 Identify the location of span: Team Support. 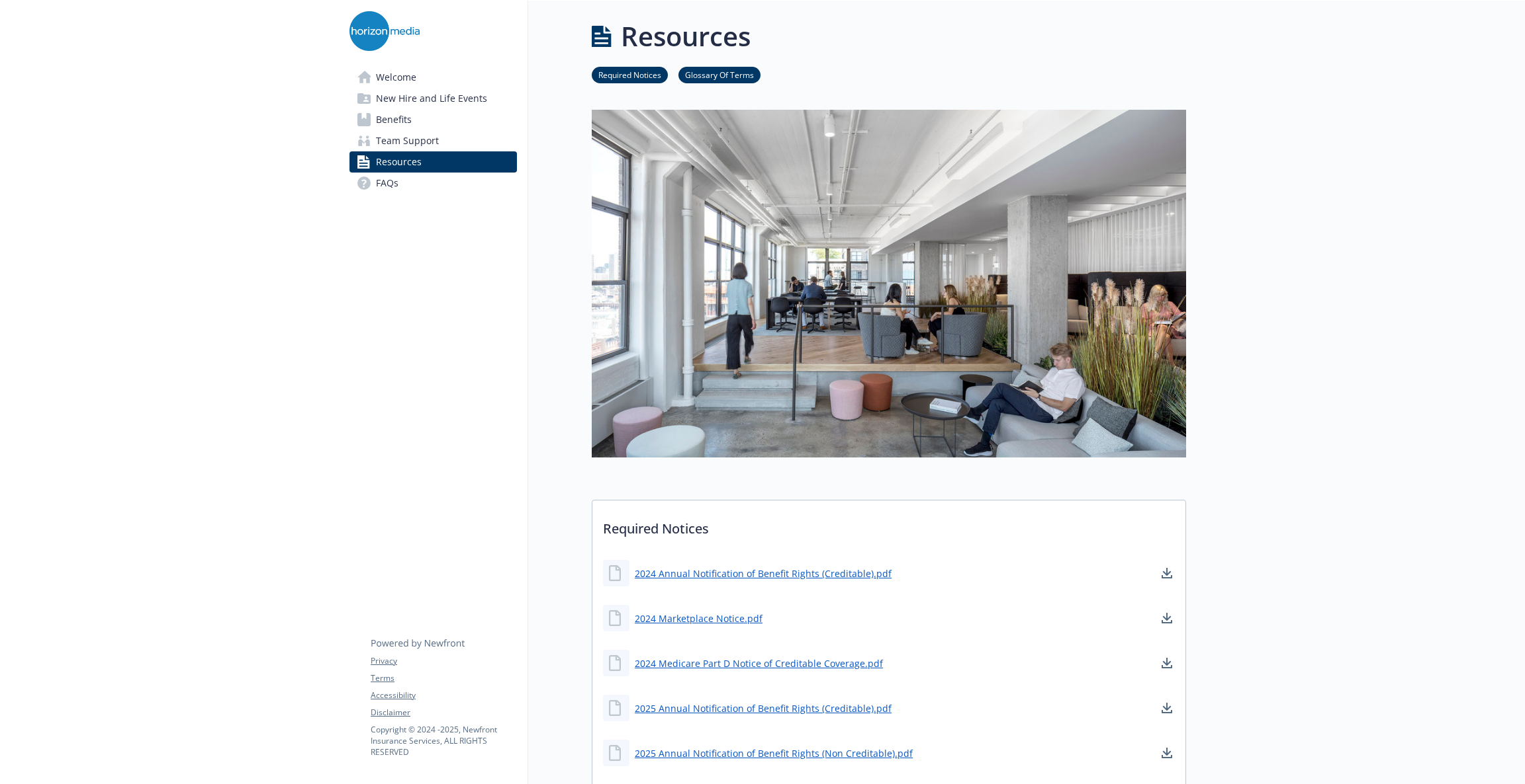
(407, 141).